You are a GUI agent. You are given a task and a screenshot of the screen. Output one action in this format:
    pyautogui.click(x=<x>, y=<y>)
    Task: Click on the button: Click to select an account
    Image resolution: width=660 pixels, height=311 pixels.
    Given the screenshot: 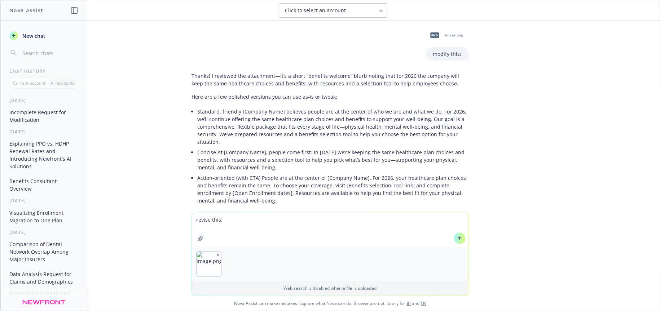 What is the action you would take?
    pyautogui.click(x=333, y=10)
    